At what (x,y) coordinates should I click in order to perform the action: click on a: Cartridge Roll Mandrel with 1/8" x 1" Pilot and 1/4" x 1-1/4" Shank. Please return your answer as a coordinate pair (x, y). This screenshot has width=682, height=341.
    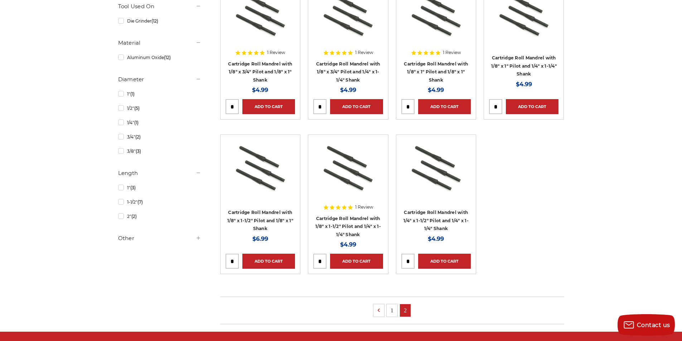
    Looking at the image, I should click on (524, 66).